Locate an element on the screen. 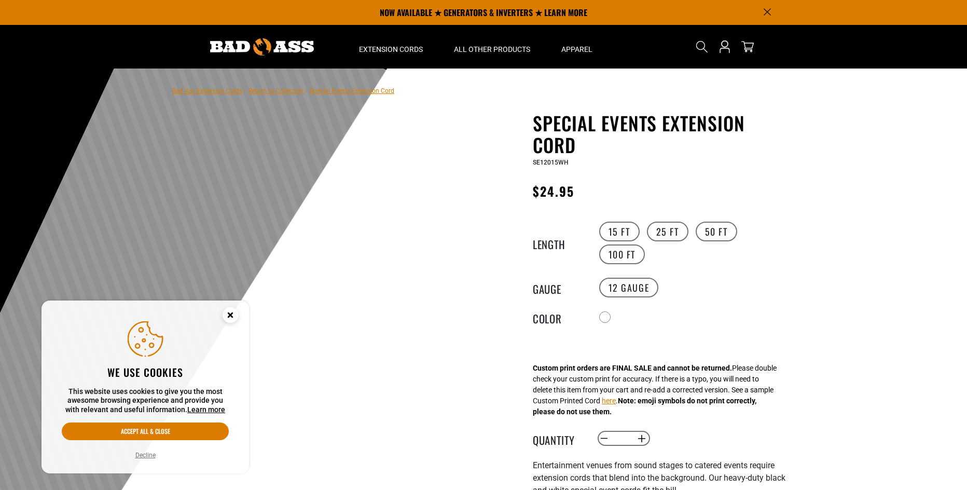 This screenshot has height=490, width=967. span: All Other Products is located at coordinates (492, 49).